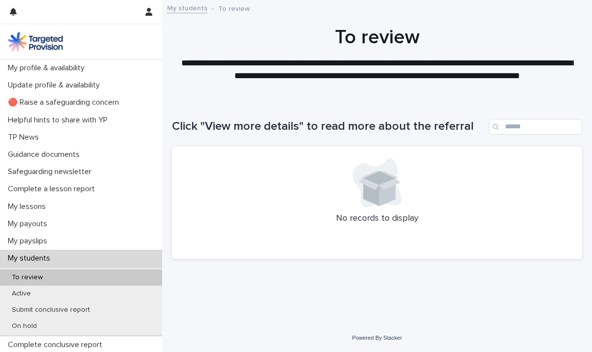  What do you see at coordinates (46, 154) in the screenshot?
I see `p: Guidance documents` at bounding box center [46, 154].